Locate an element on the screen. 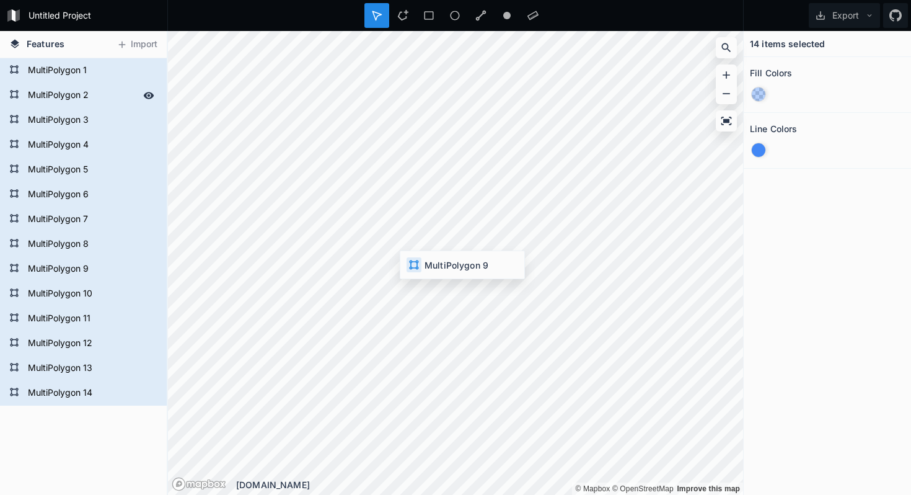 Image resolution: width=911 pixels, height=495 pixels. a: OpenStreetMap is located at coordinates (643, 488).